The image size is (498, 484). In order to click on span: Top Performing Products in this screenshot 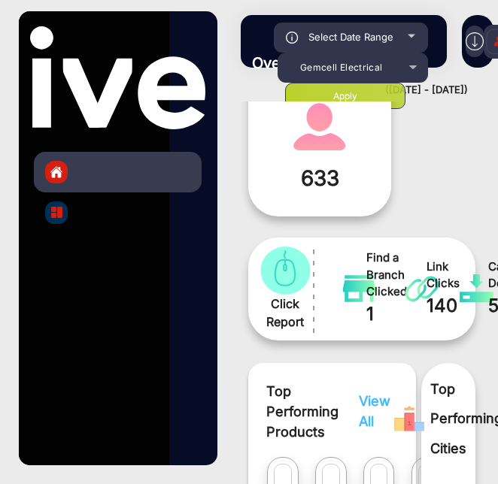, I will do `click(311, 411)`.